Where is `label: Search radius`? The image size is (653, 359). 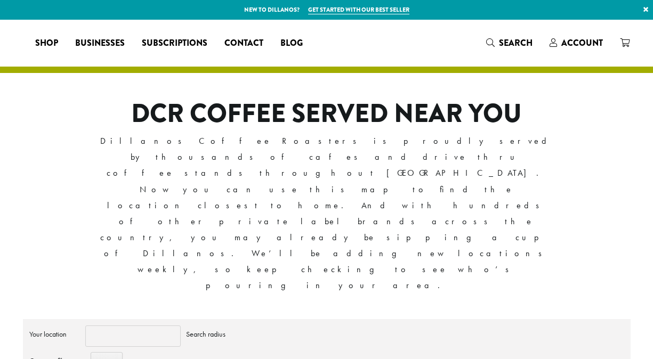 label: Search radius is located at coordinates (211, 334).